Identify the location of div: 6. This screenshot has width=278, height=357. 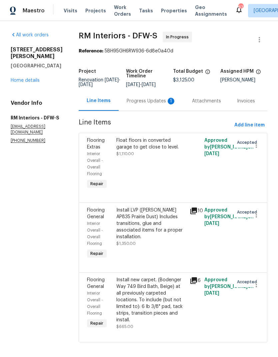
(195, 280).